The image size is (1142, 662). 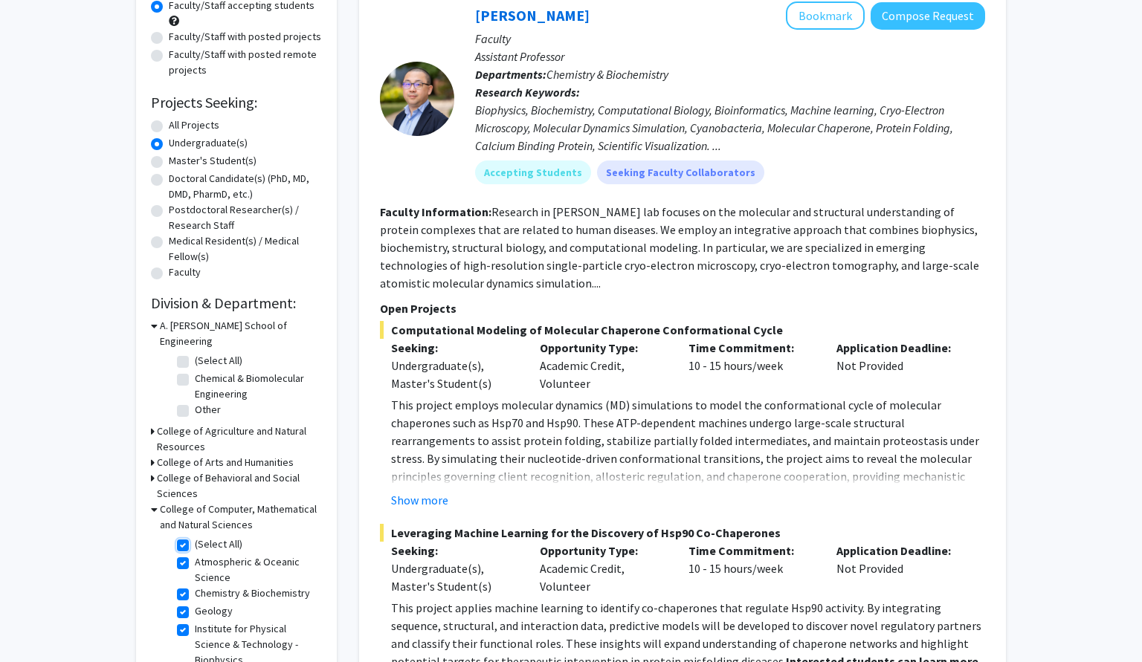 What do you see at coordinates (257, 387) in the screenshot?
I see `label: Chemical & Biomolecular Engineering` at bounding box center [257, 387].